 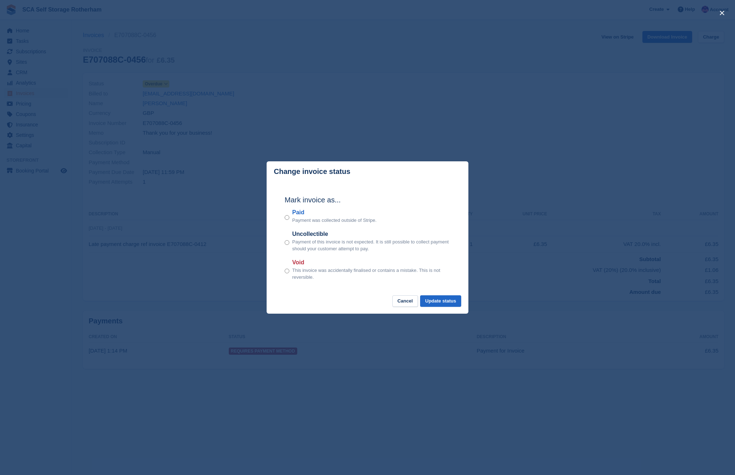 I want to click on button: Update status, so click(x=440, y=301).